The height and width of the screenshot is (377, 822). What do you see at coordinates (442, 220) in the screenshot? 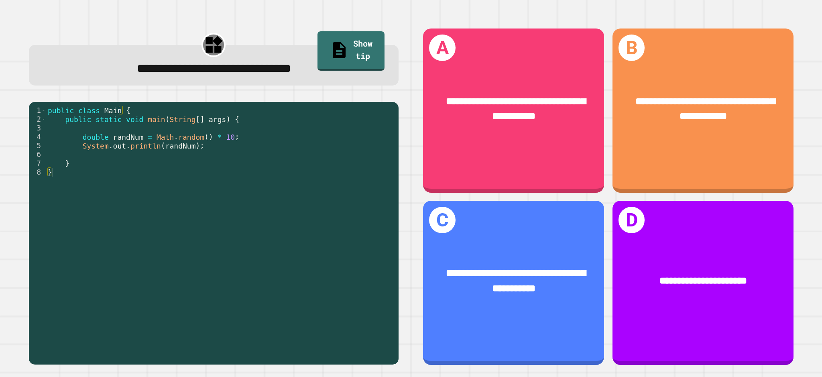
I see `h1: C` at bounding box center [442, 220].